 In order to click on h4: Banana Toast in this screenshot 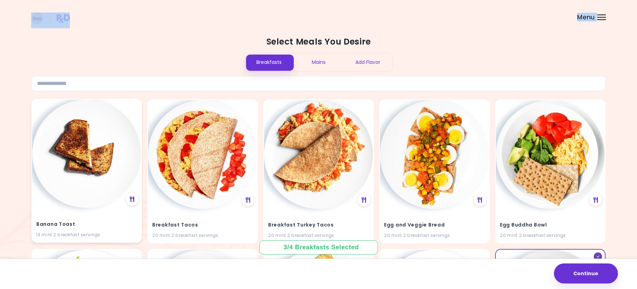, I will do `click(86, 225)`.